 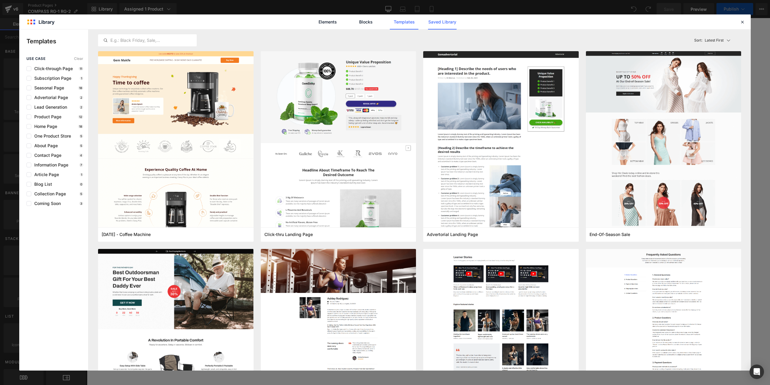 I want to click on p: Templates, so click(x=57, y=41).